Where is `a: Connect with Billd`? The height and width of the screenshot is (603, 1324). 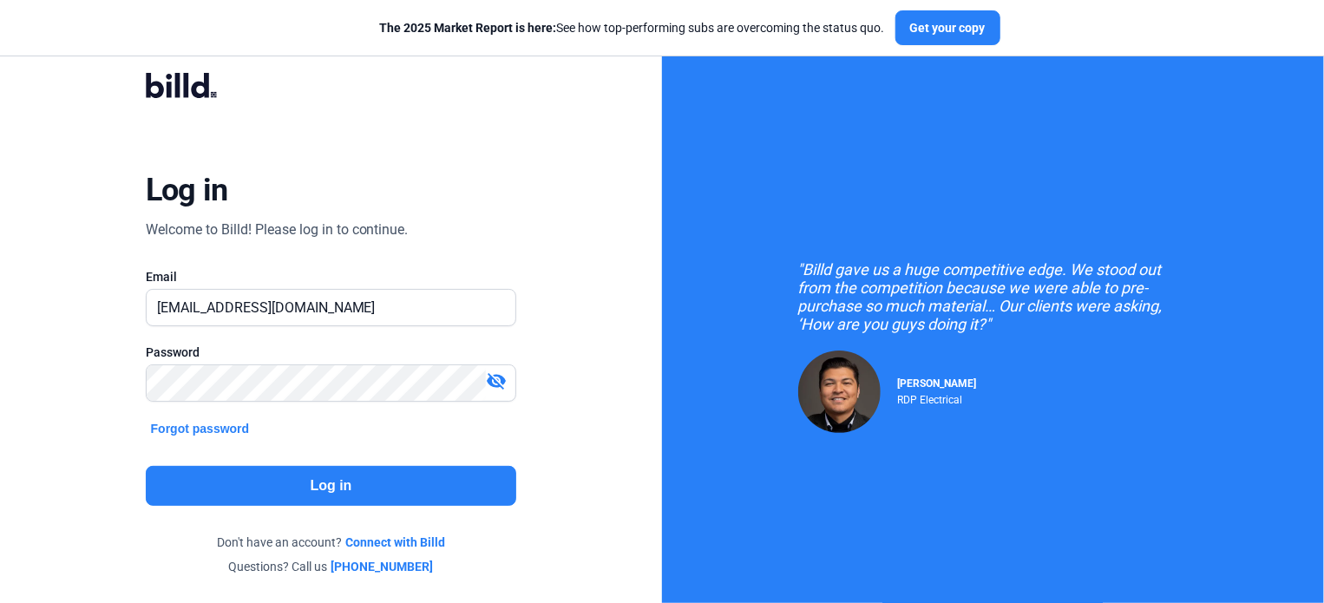
a: Connect with Billd is located at coordinates (395, 542).